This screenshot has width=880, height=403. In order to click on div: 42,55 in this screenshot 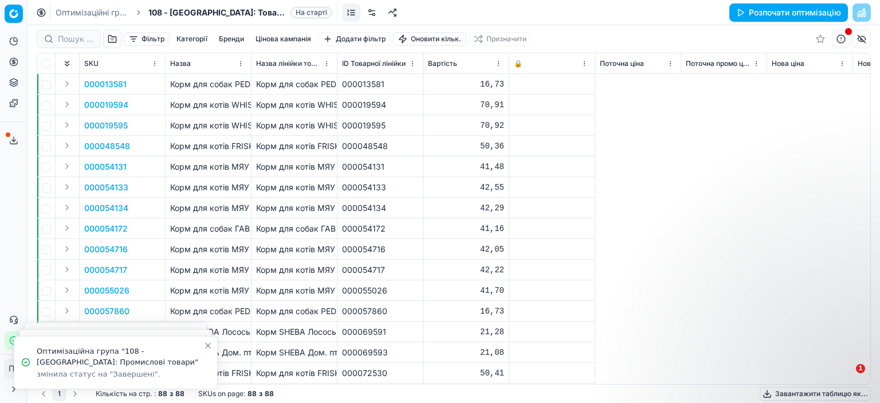, I will do `click(466, 187)`.